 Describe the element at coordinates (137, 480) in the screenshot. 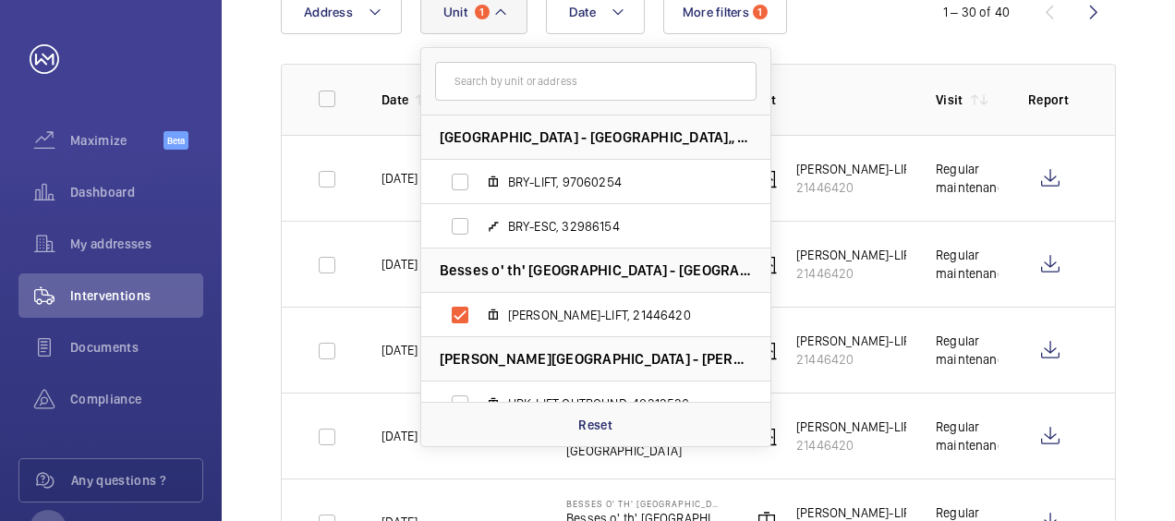

I see `span: Any questions ?` at that location.